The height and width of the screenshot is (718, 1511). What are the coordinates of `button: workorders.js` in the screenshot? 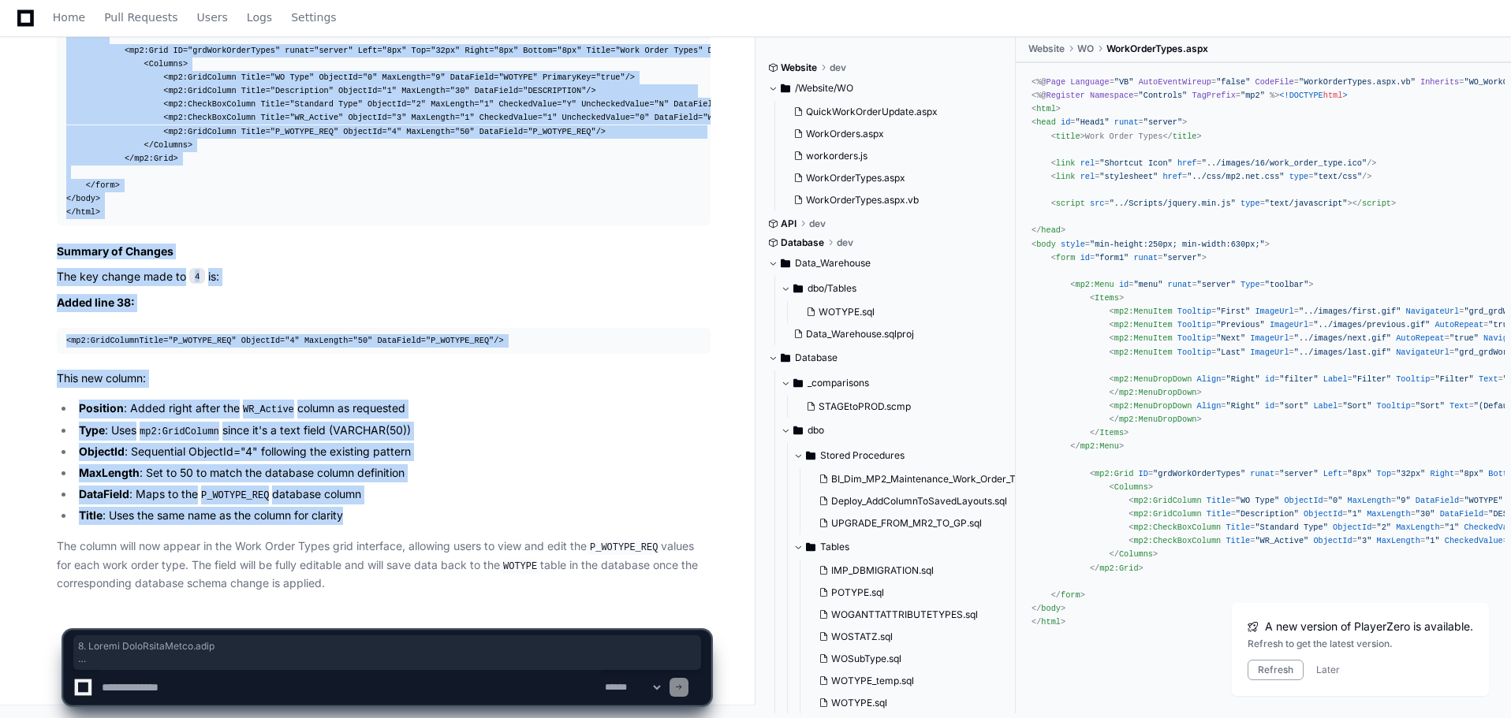 It's located at (890, 156).